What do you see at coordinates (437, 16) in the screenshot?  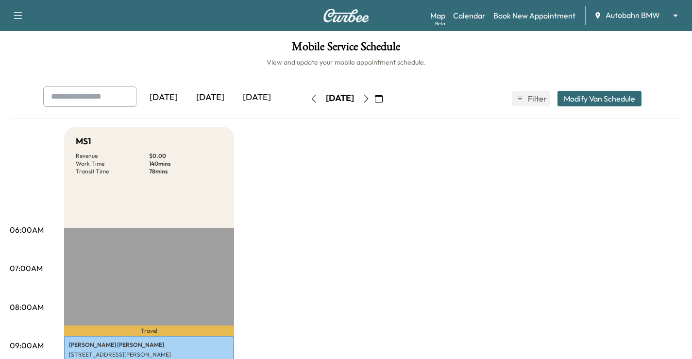 I see `a: MapBeta` at bounding box center [437, 16].